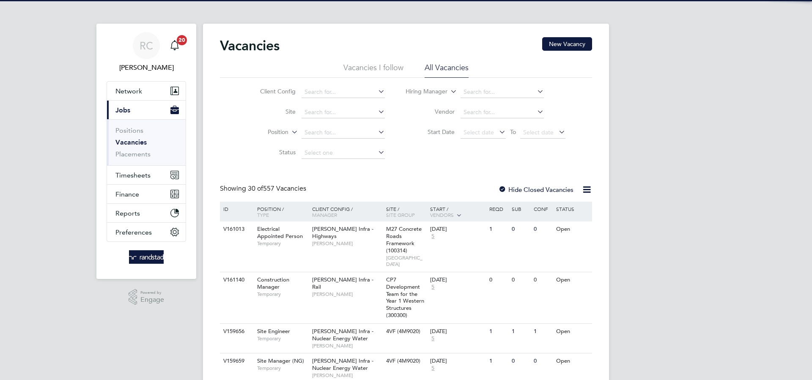 This screenshot has height=380, width=812. Describe the element at coordinates (271, 112) in the screenshot. I see `label: Site` at that location.